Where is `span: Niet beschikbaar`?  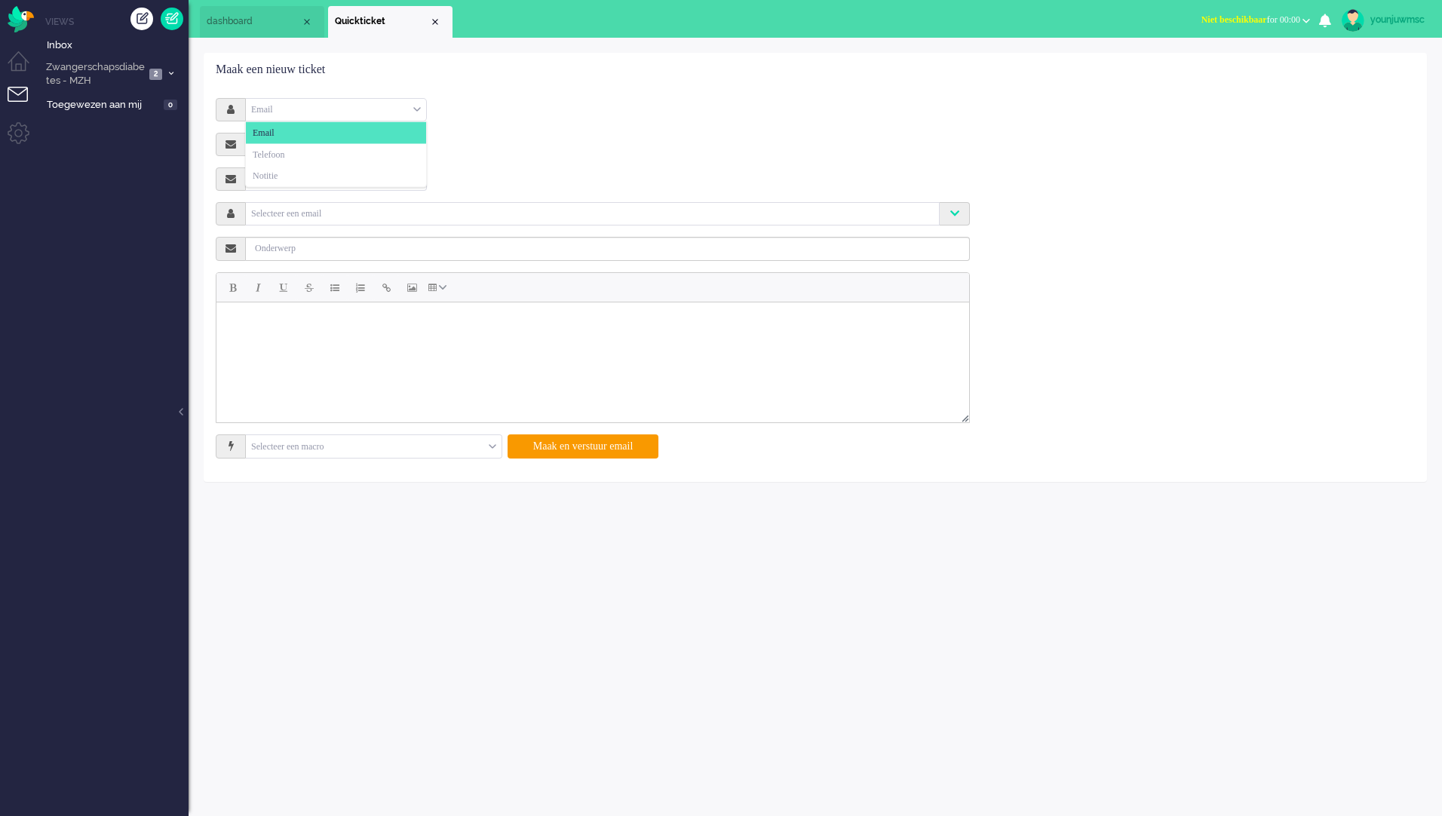 span: Niet beschikbaar is located at coordinates (1234, 20).